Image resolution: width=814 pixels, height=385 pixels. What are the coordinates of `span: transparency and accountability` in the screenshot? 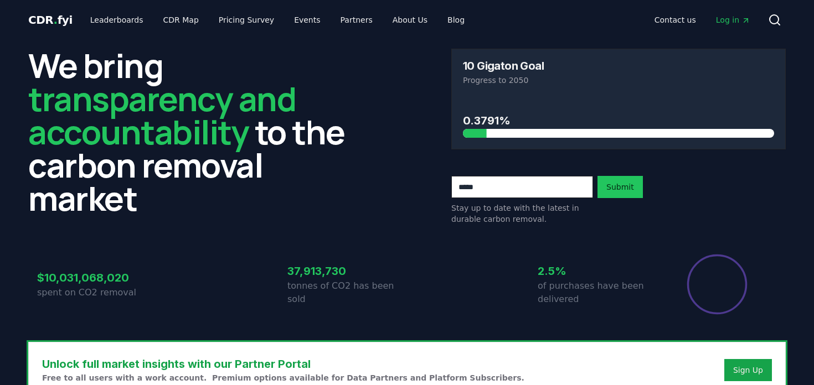 It's located at (162, 115).